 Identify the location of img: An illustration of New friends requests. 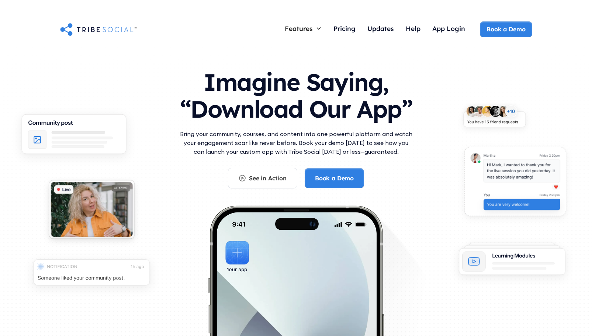
(494, 118).